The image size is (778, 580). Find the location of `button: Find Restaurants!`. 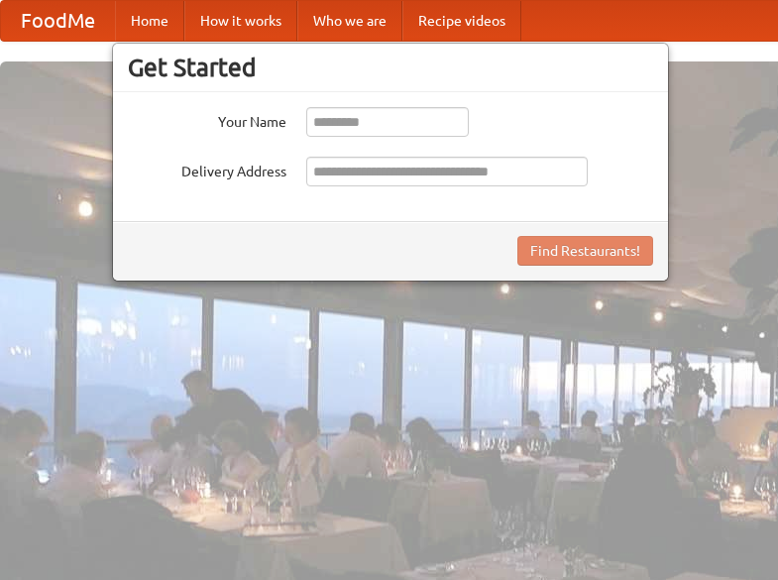

button: Find Restaurants! is located at coordinates (585, 251).